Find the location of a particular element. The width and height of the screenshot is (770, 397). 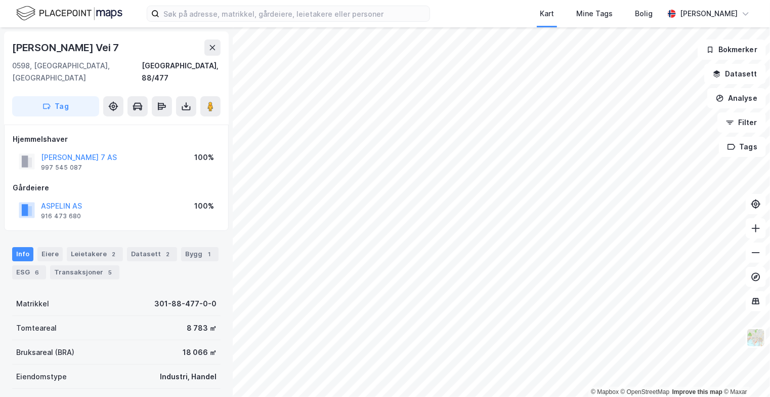

div: Kart is located at coordinates (547, 14).